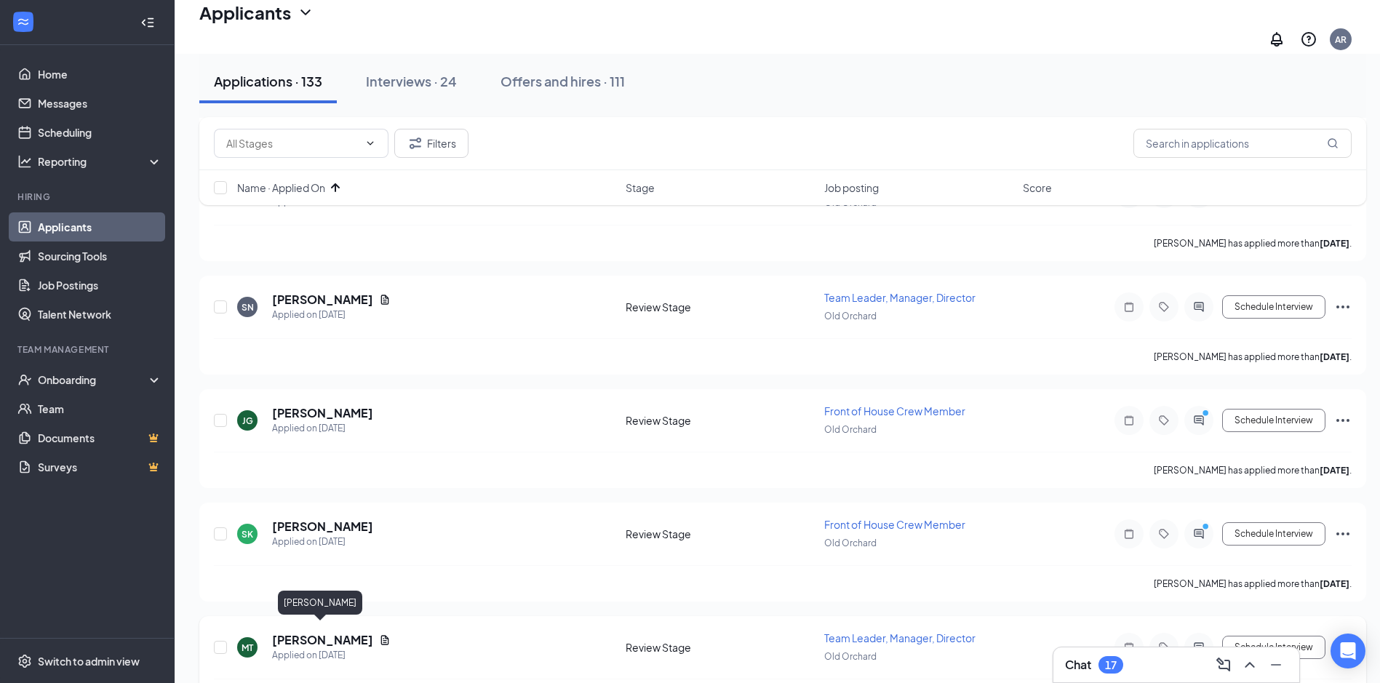 The width and height of the screenshot is (1380, 683). Describe the element at coordinates (100, 162) in the screenshot. I see `div: Reporting` at that location.